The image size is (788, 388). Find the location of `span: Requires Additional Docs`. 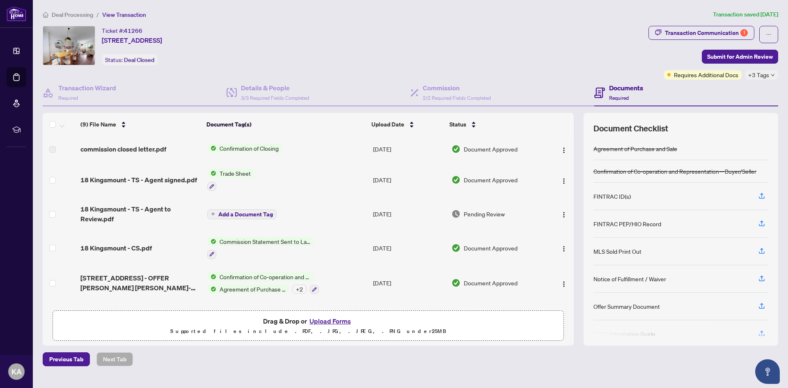

span: Requires Additional Docs is located at coordinates (706, 75).